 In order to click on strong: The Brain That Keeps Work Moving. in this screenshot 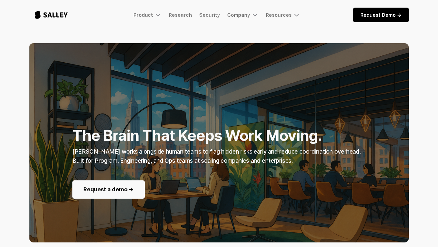, I will do `click(197, 135)`.